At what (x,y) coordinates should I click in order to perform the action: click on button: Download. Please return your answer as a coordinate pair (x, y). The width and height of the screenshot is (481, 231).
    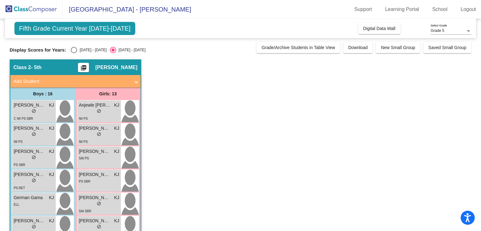
    Looking at the image, I should click on (358, 48).